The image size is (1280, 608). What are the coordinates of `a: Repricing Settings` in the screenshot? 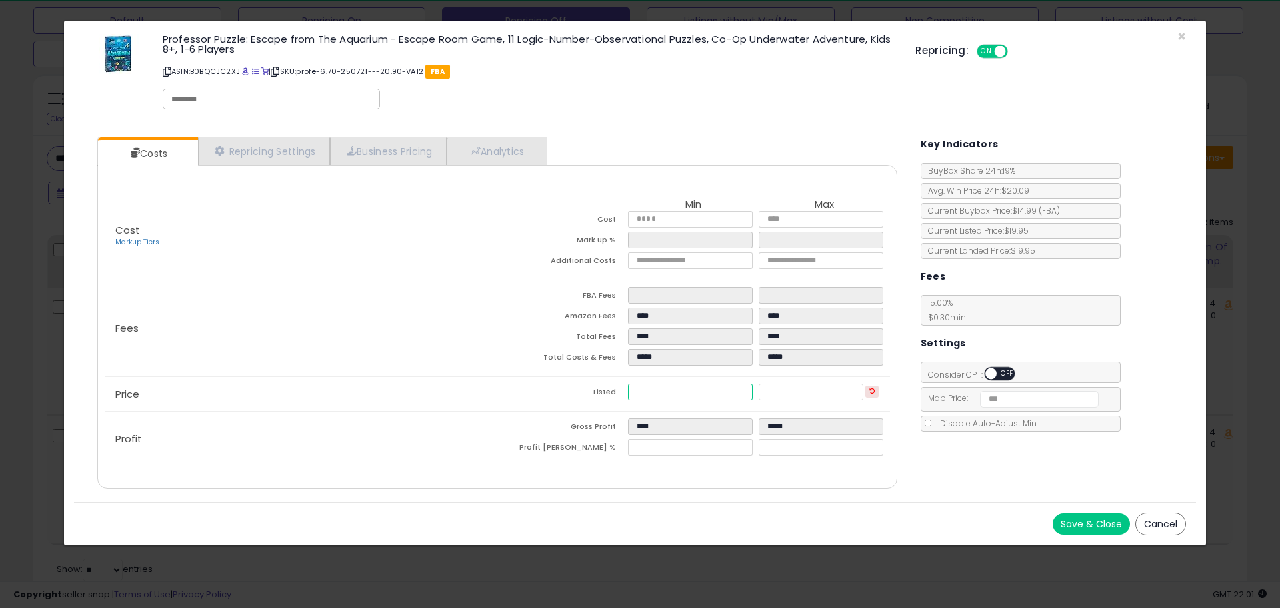 It's located at (264, 151).